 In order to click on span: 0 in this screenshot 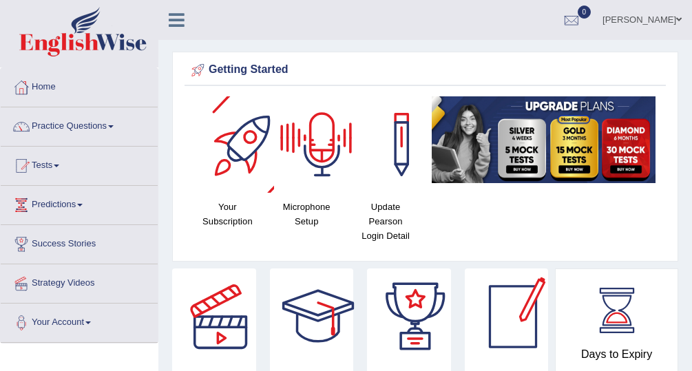, I will do `click(584, 12)`.